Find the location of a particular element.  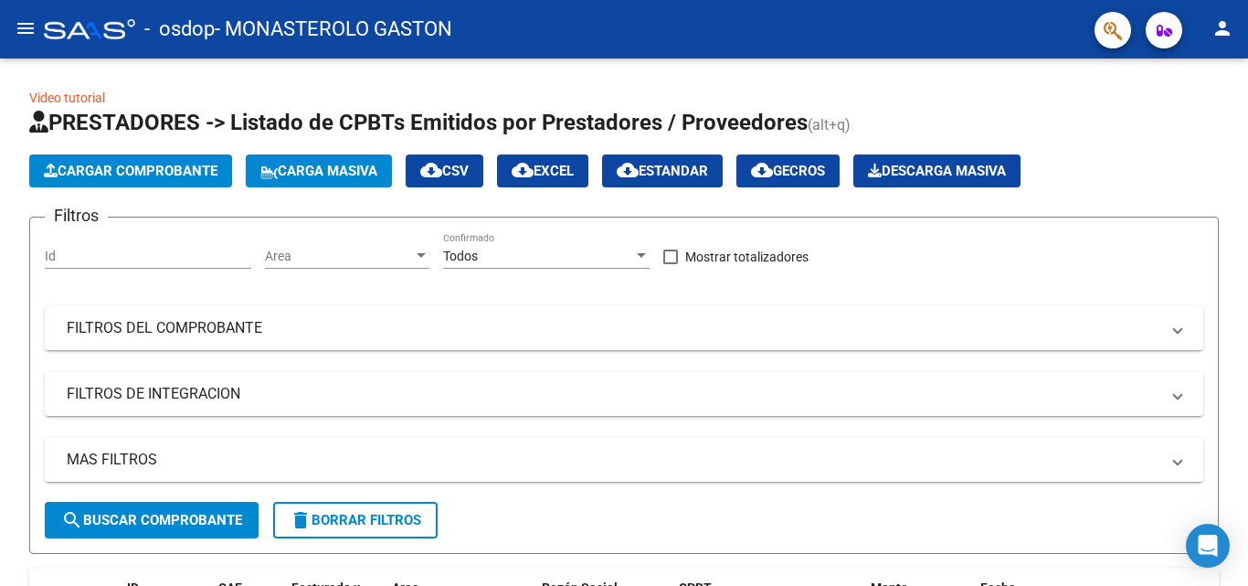

mat-icon: person is located at coordinates (1223, 28).